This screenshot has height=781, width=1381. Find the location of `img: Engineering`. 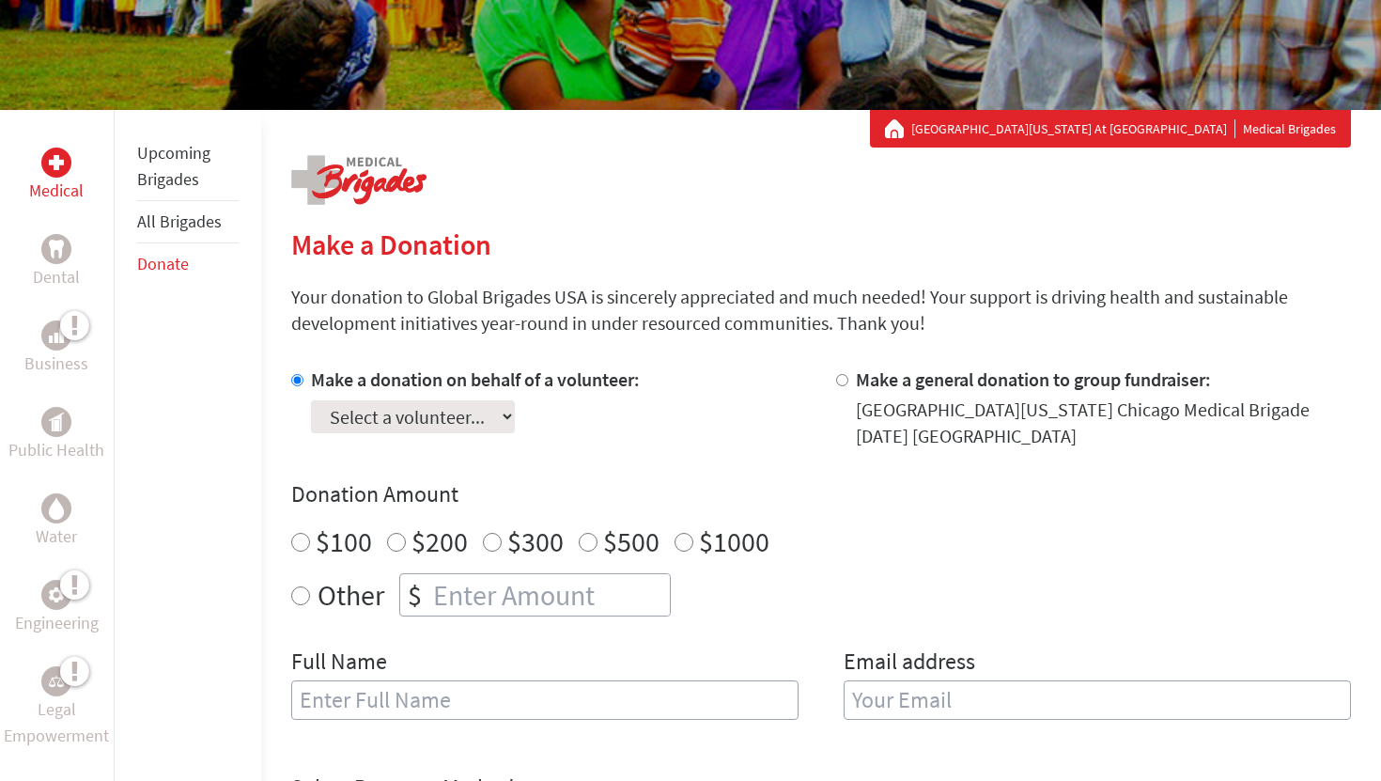

img: Engineering is located at coordinates (56, 595).